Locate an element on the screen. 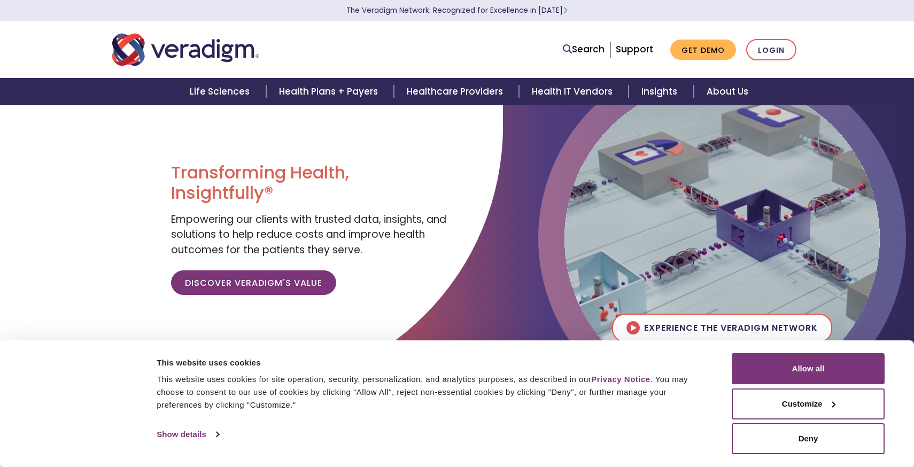 Image resolution: width=914 pixels, height=467 pixels. div: This website uses cookies for site operation, security, personalization, and analytics purposes, ... is located at coordinates (432, 392).